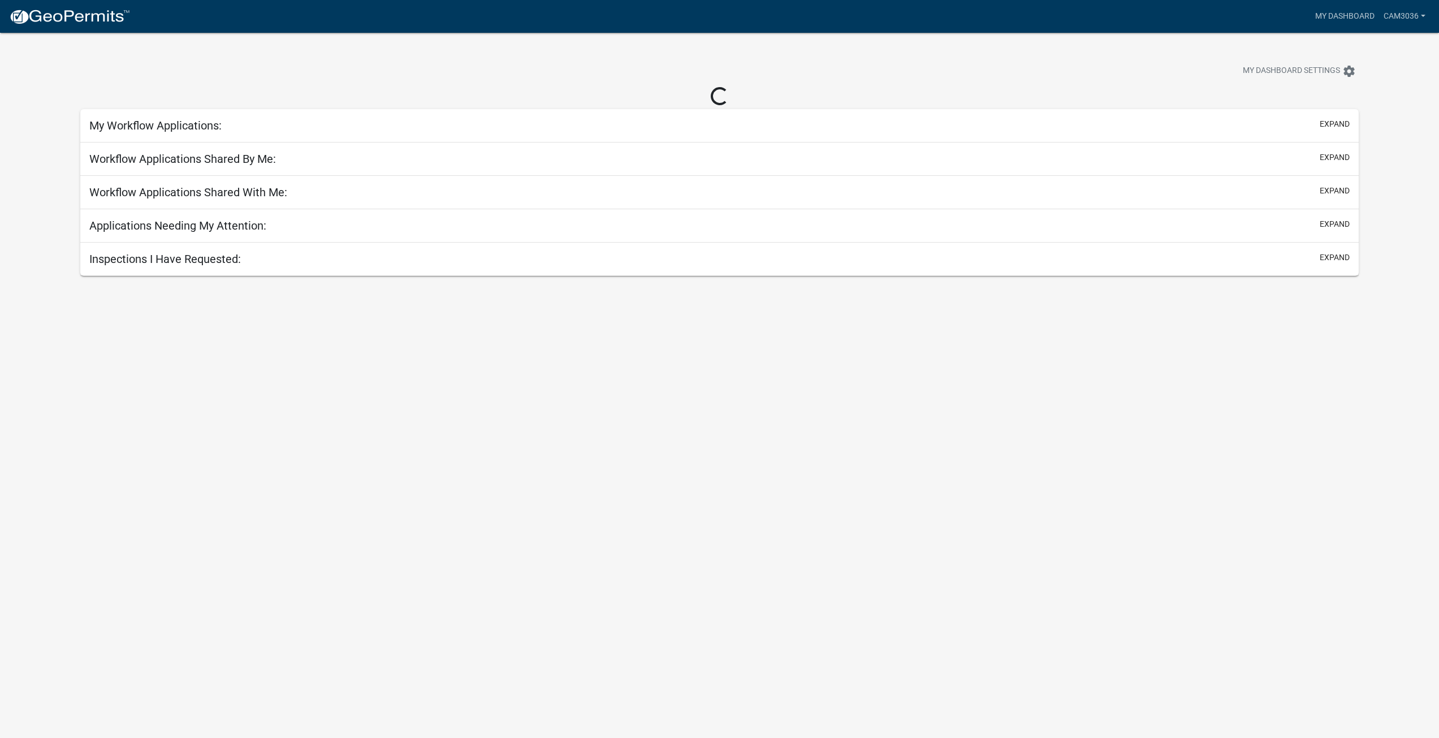 This screenshot has width=1439, height=738. Describe the element at coordinates (156, 126) in the screenshot. I see `h5: My Workflow Applications:` at that location.